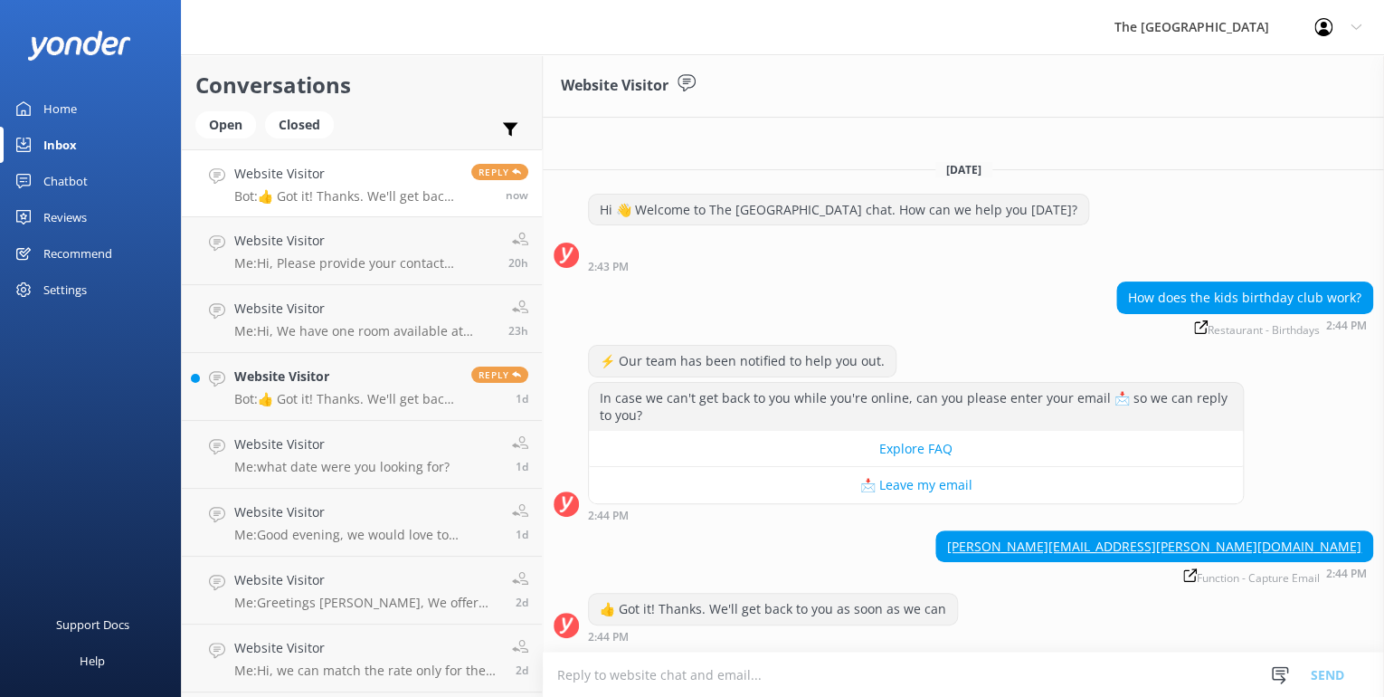  What do you see at coordinates (362, 386) in the screenshot?
I see `a: Website VisitorBot:👍 Got it! Thanks. We'll get back to you as soon as we canReply1d` at bounding box center [362, 386].